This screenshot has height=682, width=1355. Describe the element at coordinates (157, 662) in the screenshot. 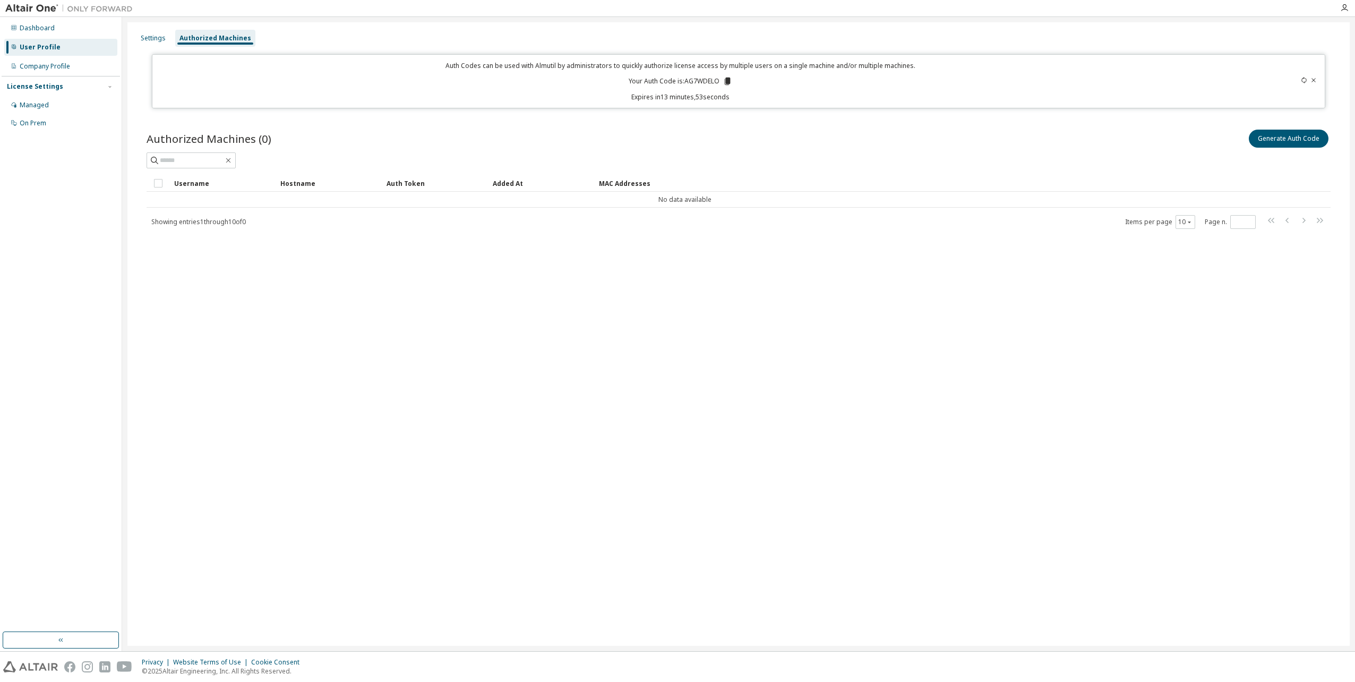

I see `div: Privacy` at that location.